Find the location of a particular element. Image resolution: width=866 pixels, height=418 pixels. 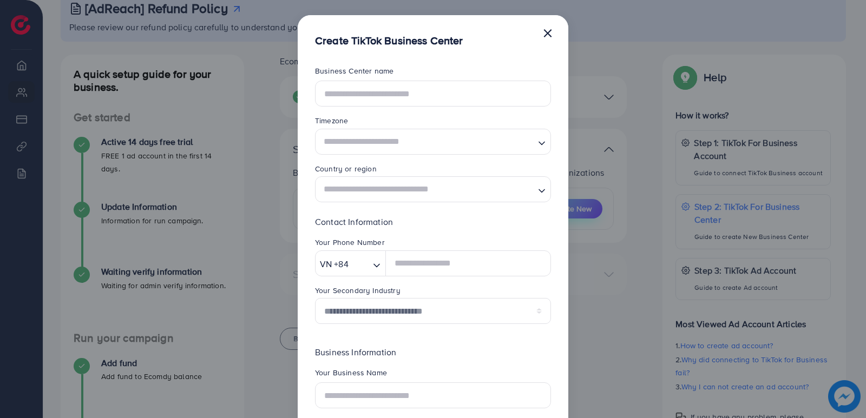

p: Contact Information is located at coordinates (433, 222).